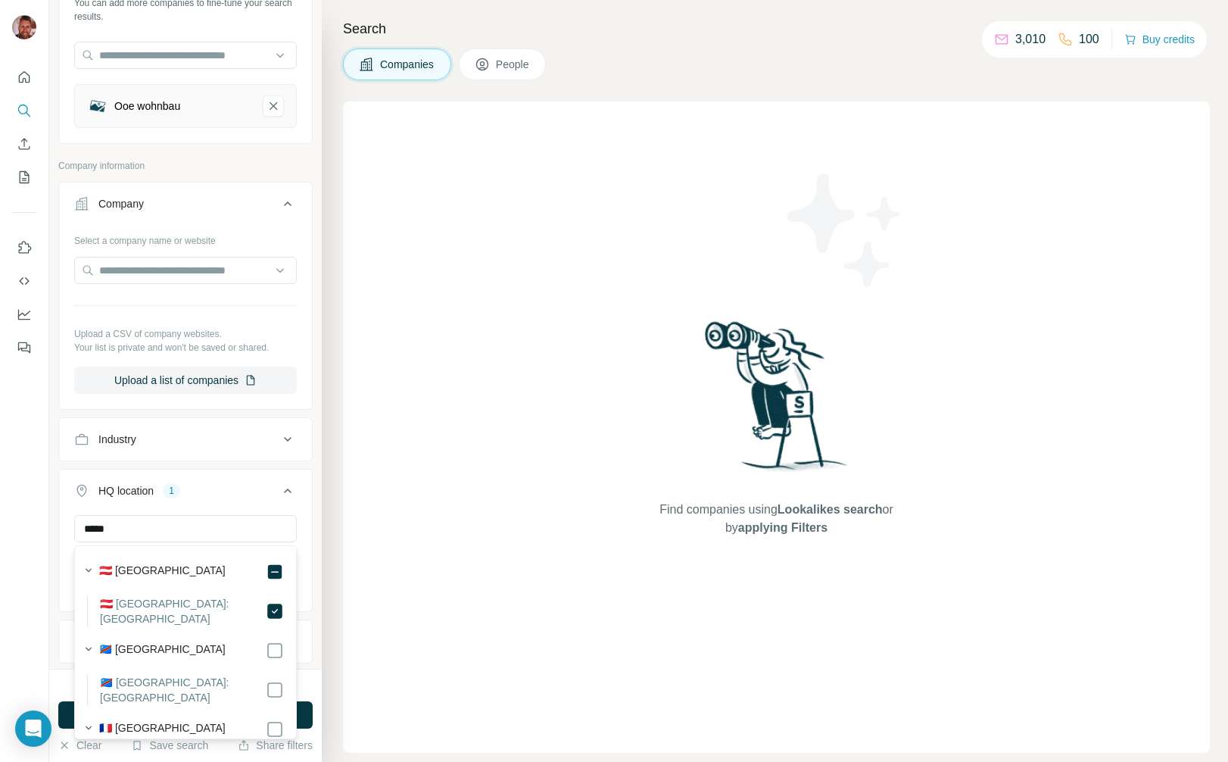 The width and height of the screenshot is (1228, 762). What do you see at coordinates (186, 238) in the screenshot?
I see `div: Select a company name or website` at bounding box center [186, 238].